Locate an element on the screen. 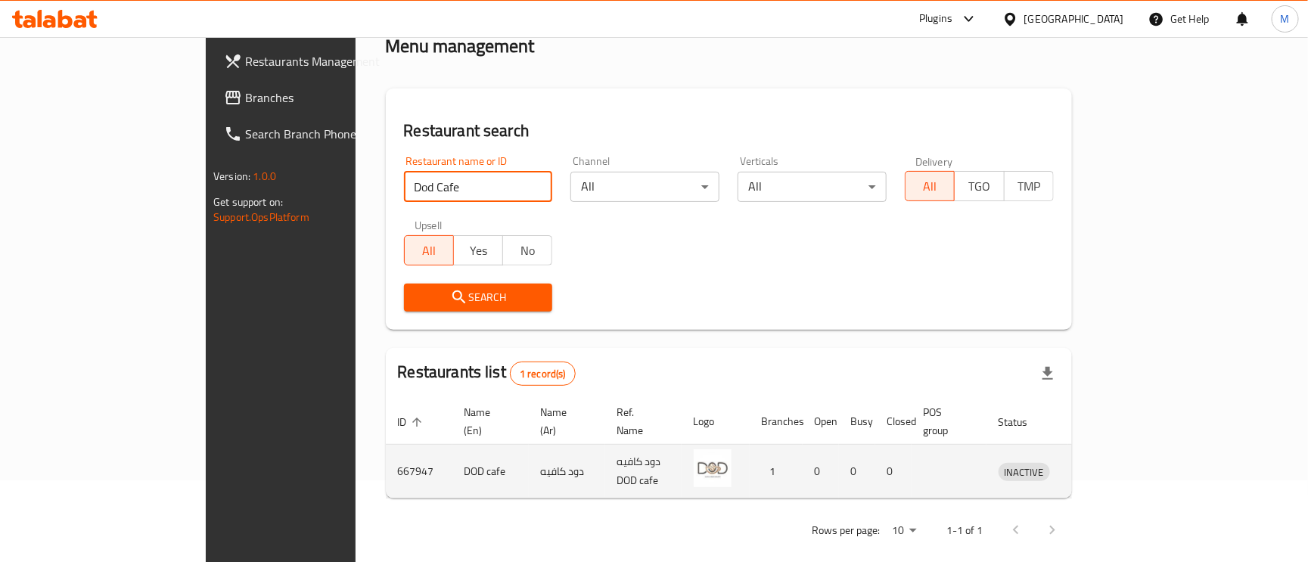 This screenshot has width=1308, height=562. button: TMP is located at coordinates (1029, 186).